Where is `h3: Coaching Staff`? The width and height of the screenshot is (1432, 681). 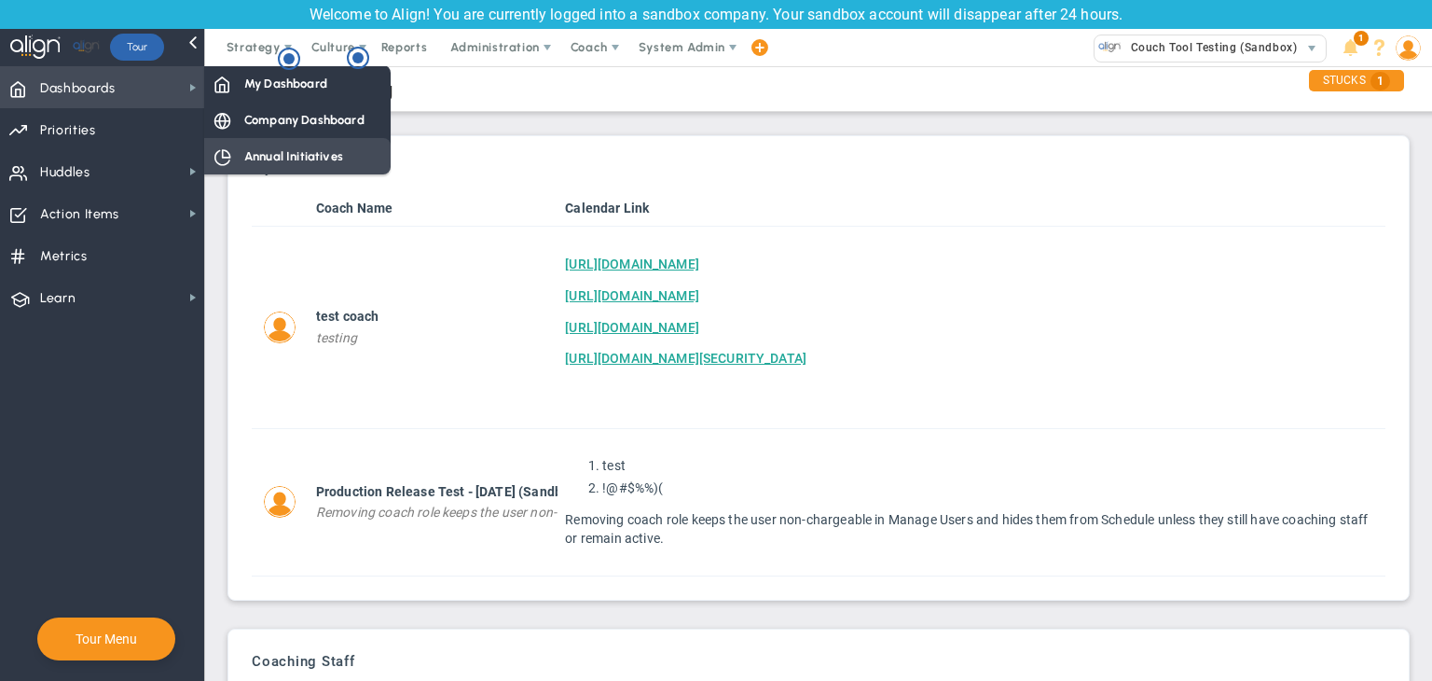 h3: Coaching Staff is located at coordinates (303, 661).